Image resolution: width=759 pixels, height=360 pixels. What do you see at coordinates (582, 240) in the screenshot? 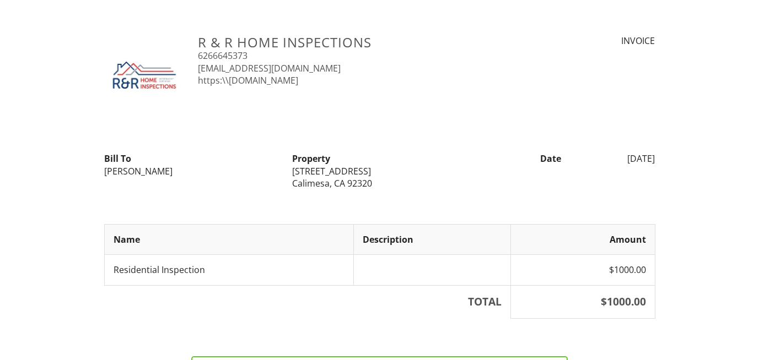
I see `th: Amount` at bounding box center [582, 240].